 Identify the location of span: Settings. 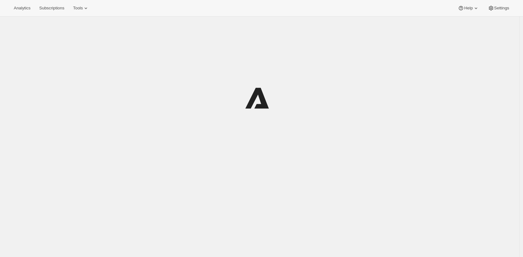
(502, 8).